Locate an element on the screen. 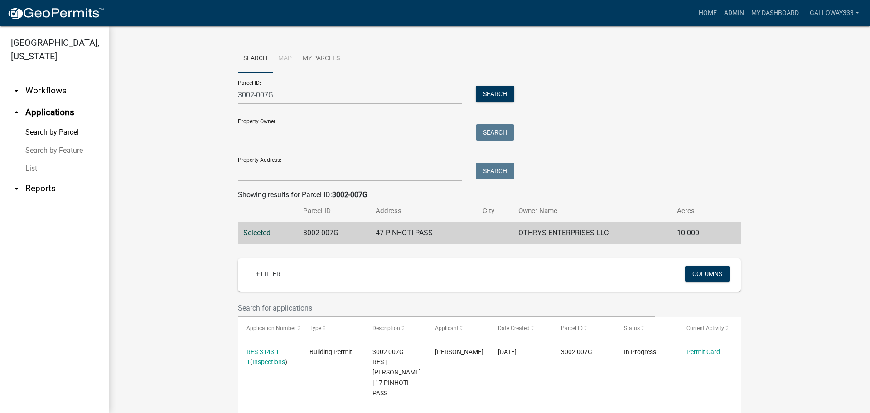 This screenshot has width=870, height=413. button: Columns is located at coordinates (708, 274).